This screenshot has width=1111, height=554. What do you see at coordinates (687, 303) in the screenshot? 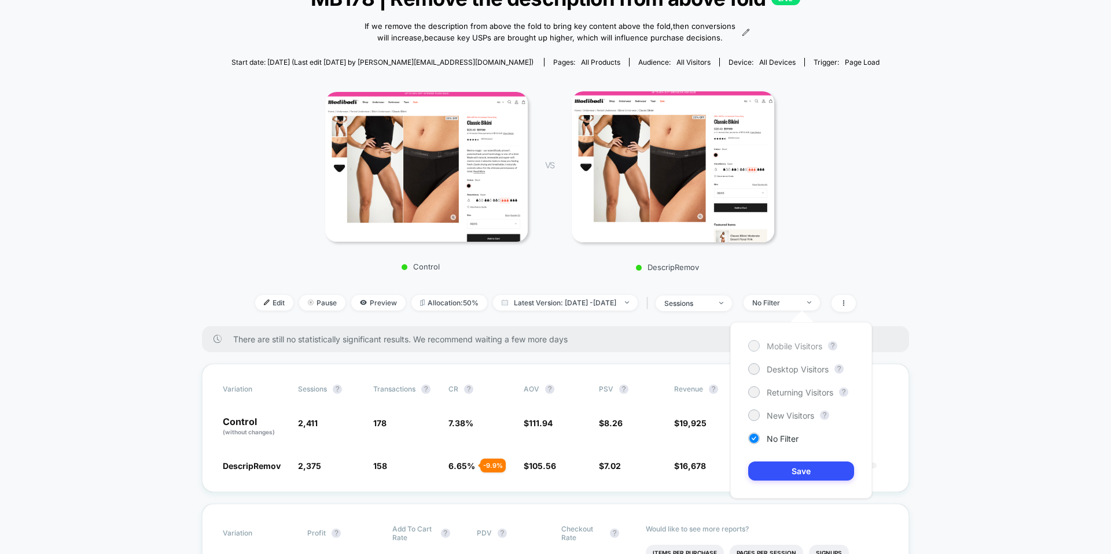
I see `div: sessions` at bounding box center [687, 303].